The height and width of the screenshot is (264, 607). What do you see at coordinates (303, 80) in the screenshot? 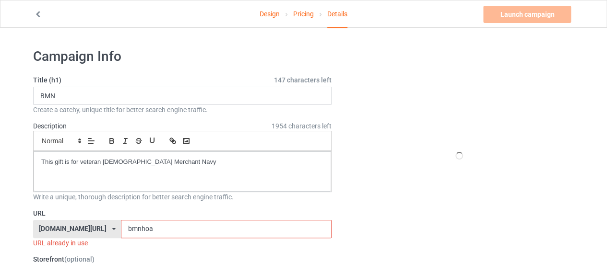
I see `span: 147 characters left` at bounding box center [303, 80].